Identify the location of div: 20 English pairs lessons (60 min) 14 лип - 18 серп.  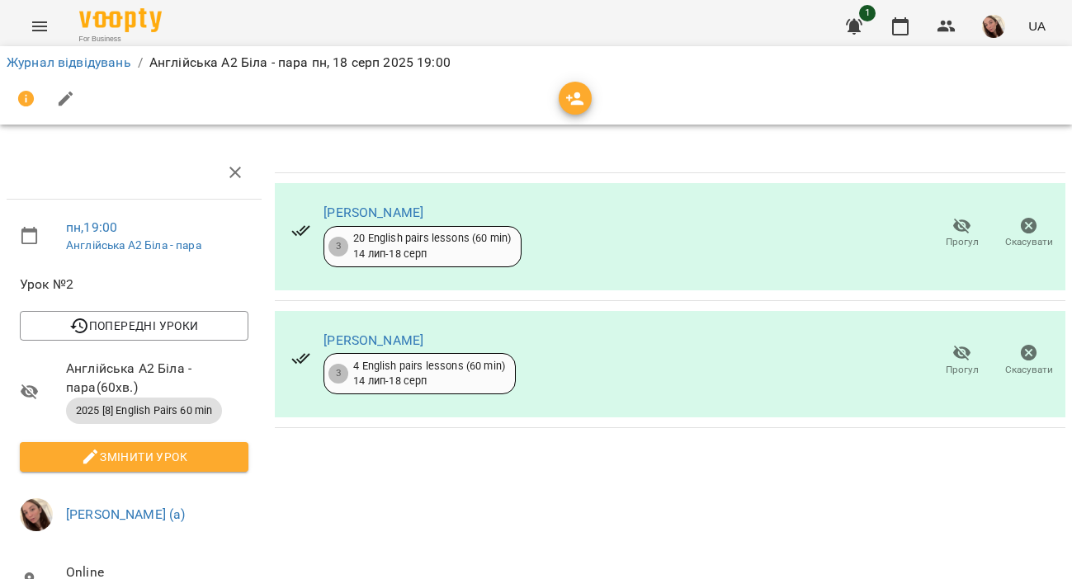
(431, 246).